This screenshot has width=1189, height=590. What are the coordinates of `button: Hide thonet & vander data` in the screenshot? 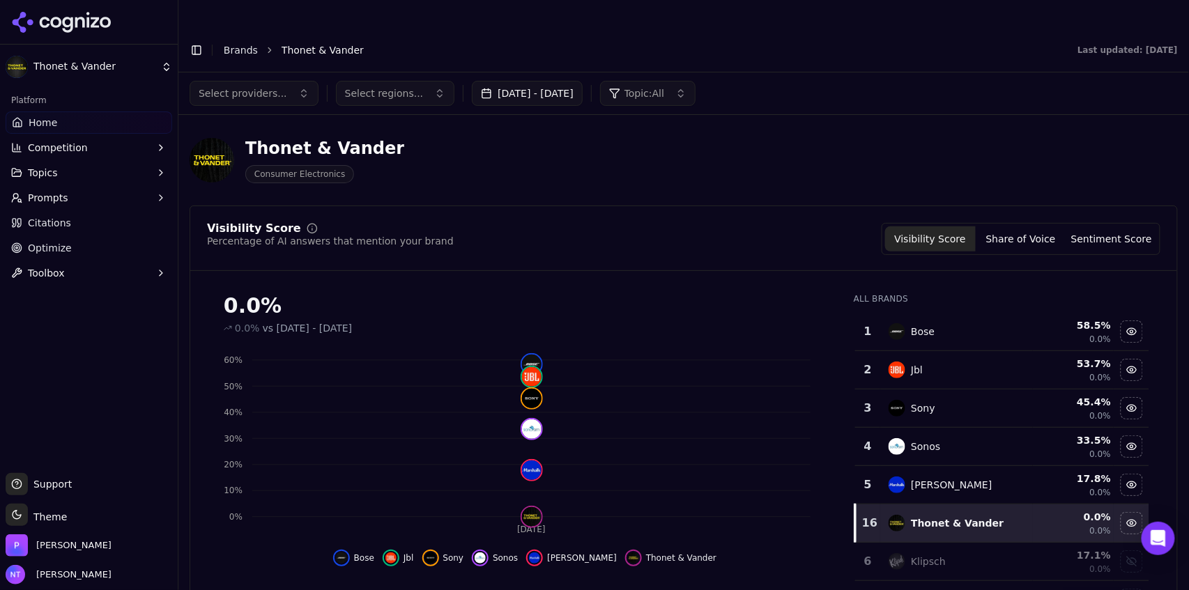 It's located at (670, 558).